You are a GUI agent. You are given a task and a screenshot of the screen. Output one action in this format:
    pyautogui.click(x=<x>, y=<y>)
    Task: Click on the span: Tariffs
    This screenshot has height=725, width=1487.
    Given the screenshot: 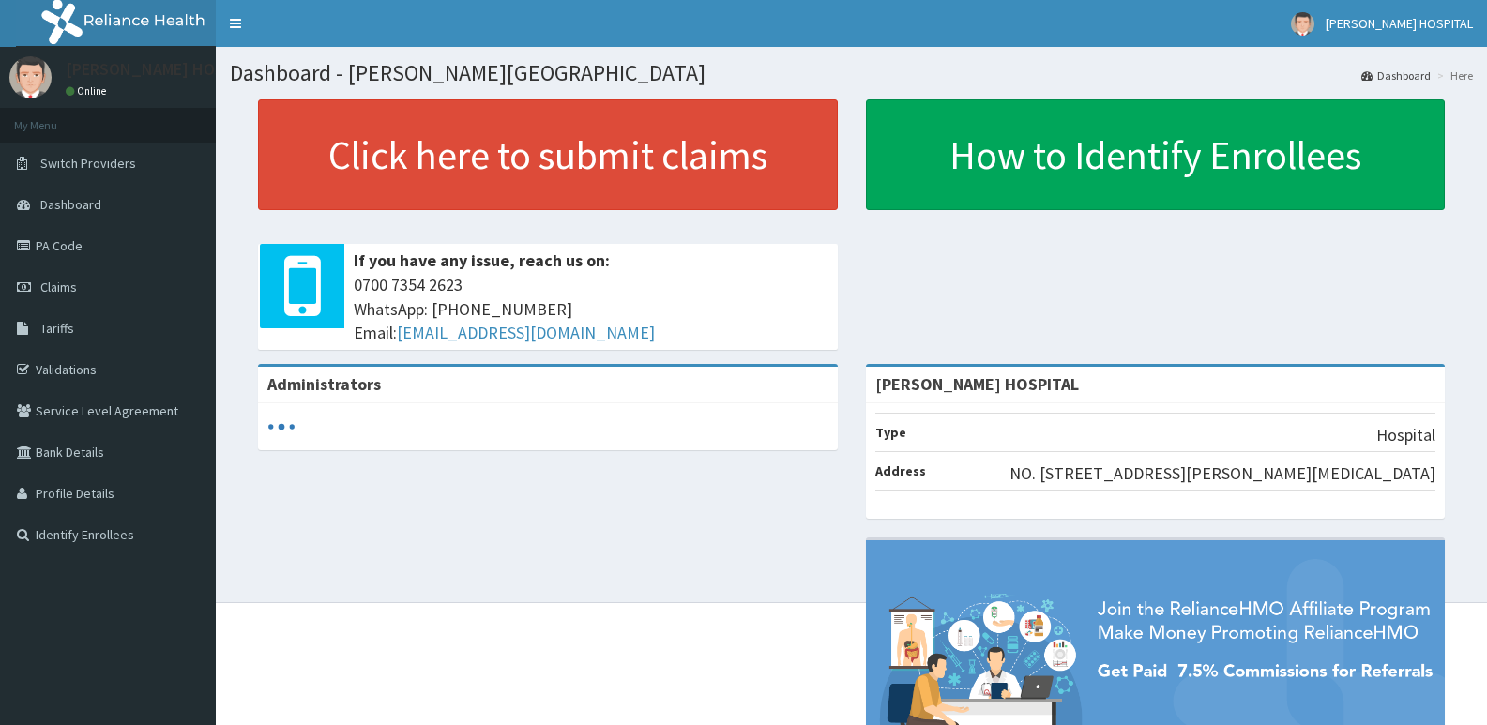 What is the action you would take?
    pyautogui.click(x=57, y=328)
    